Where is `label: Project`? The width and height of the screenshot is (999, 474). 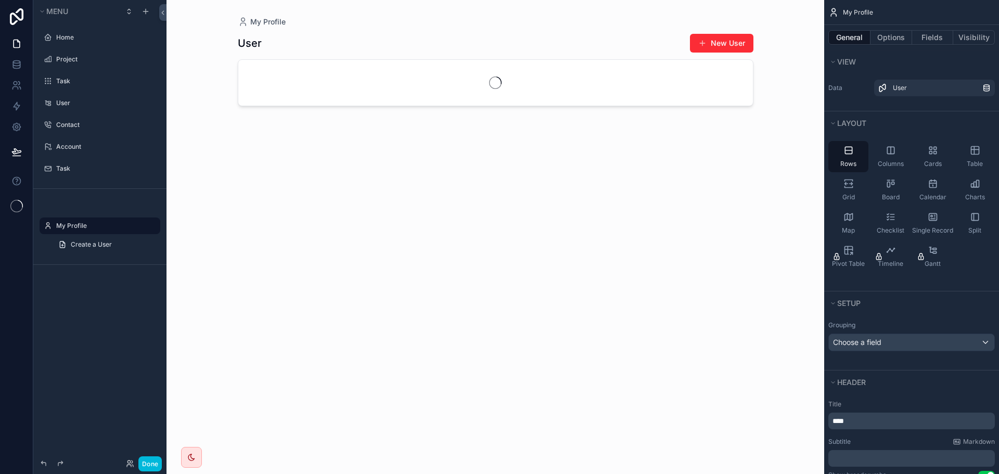 label: Project is located at coordinates (105, 59).